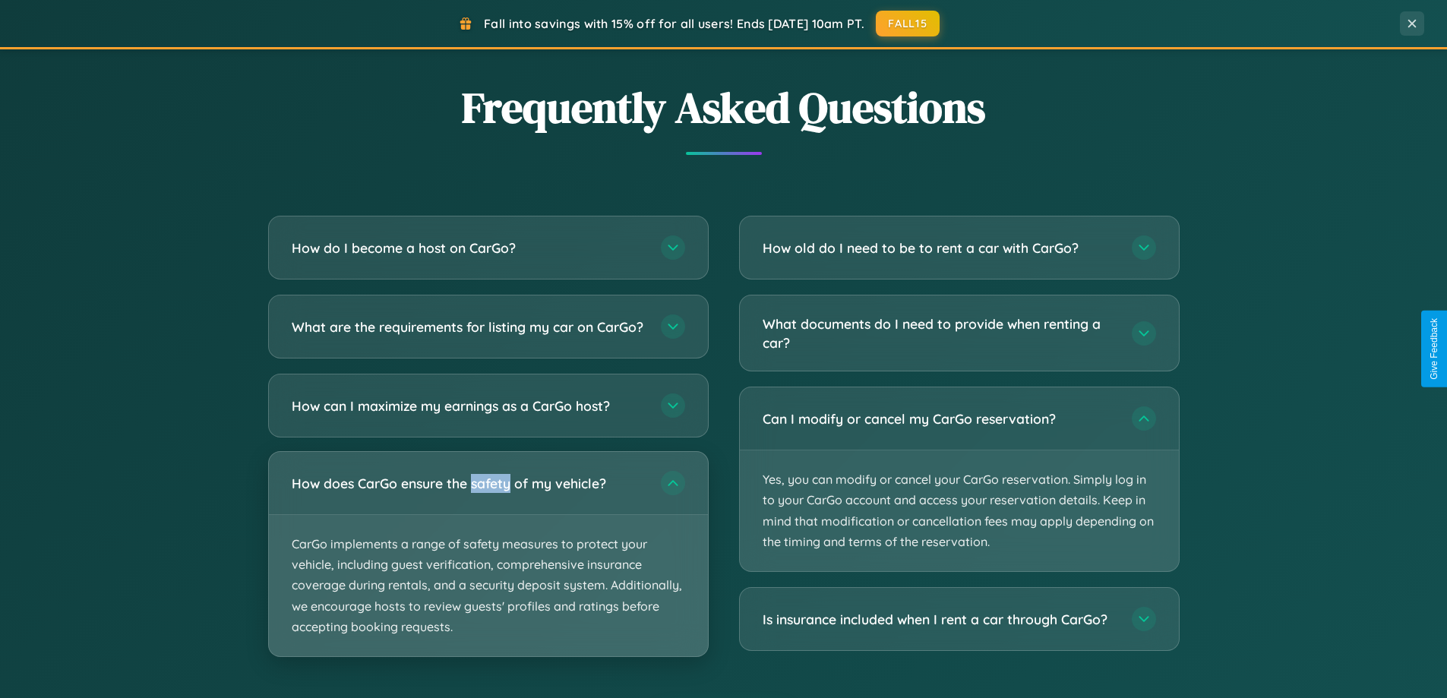  Describe the element at coordinates (939, 333) in the screenshot. I see `h3: What documents do I need to provide when renting a car?` at that location.